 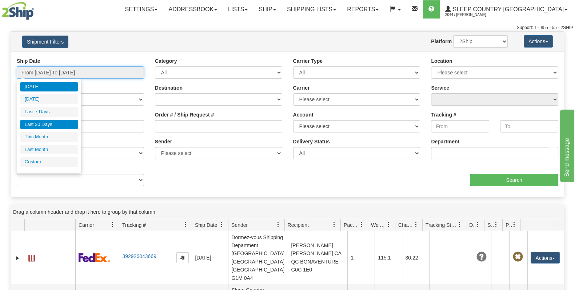 I want to click on span: Carrier, so click(x=86, y=225).